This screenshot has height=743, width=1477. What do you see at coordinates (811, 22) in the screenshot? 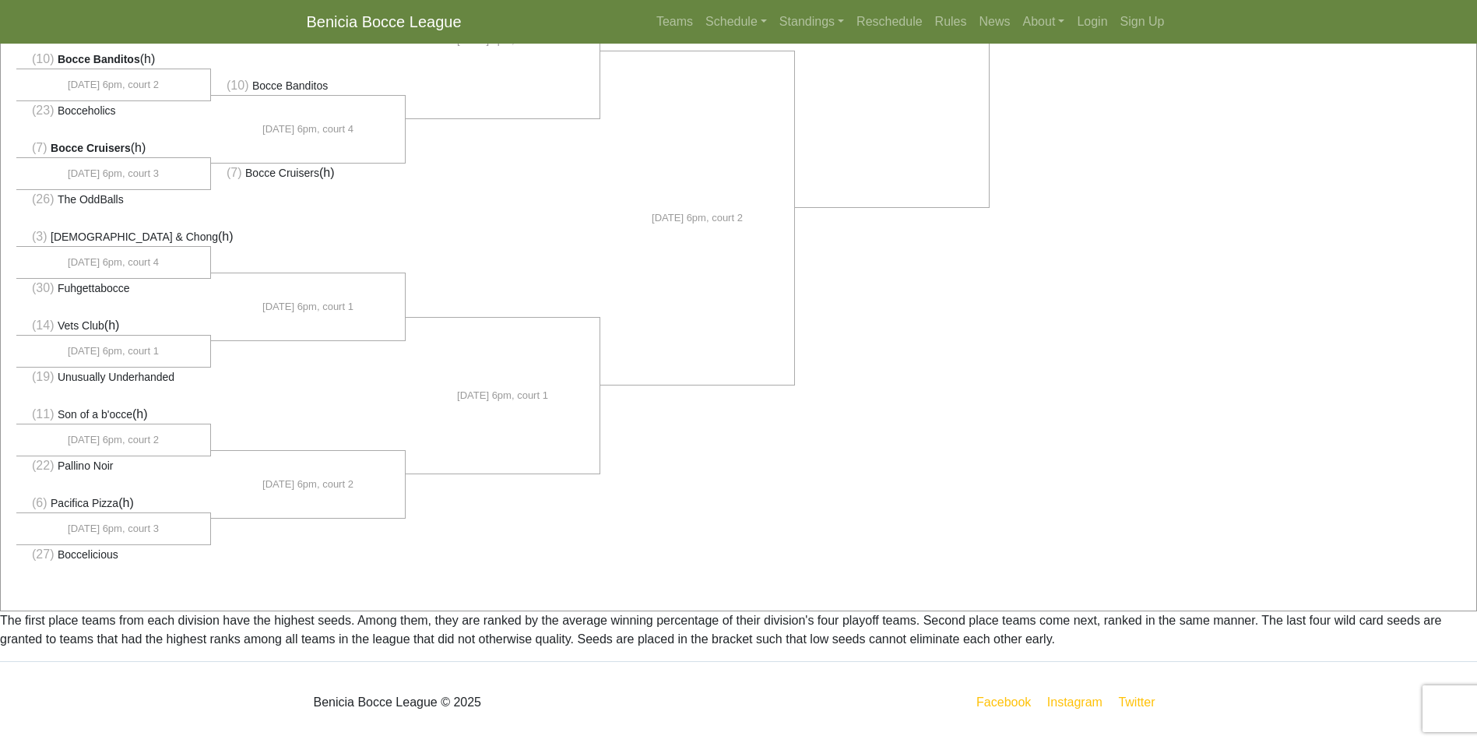
I see `a: Standings` at bounding box center [811, 22].